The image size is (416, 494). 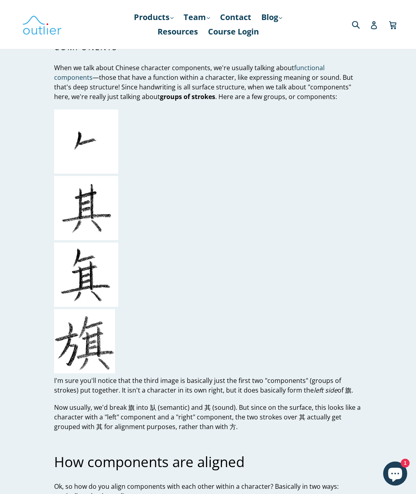 What do you see at coordinates (178, 32) in the screenshot?
I see `a: Resources` at bounding box center [178, 32].